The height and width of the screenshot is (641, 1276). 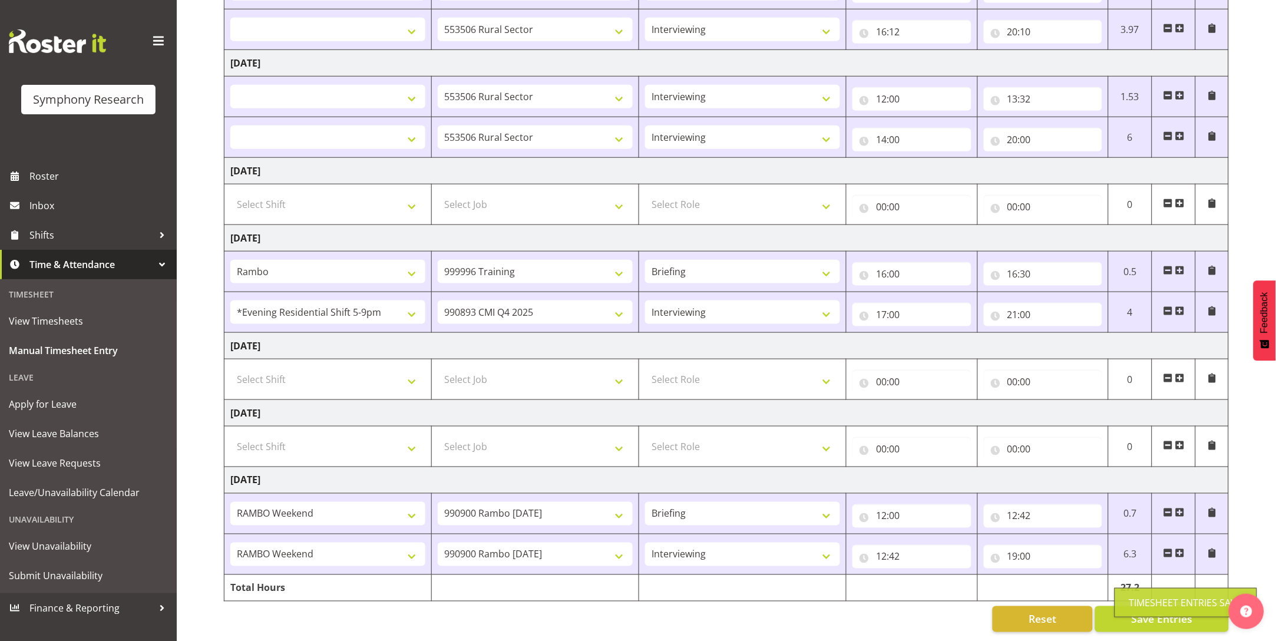 What do you see at coordinates (88, 351) in the screenshot?
I see `span: Manual Timesheet Entry` at bounding box center [88, 351].